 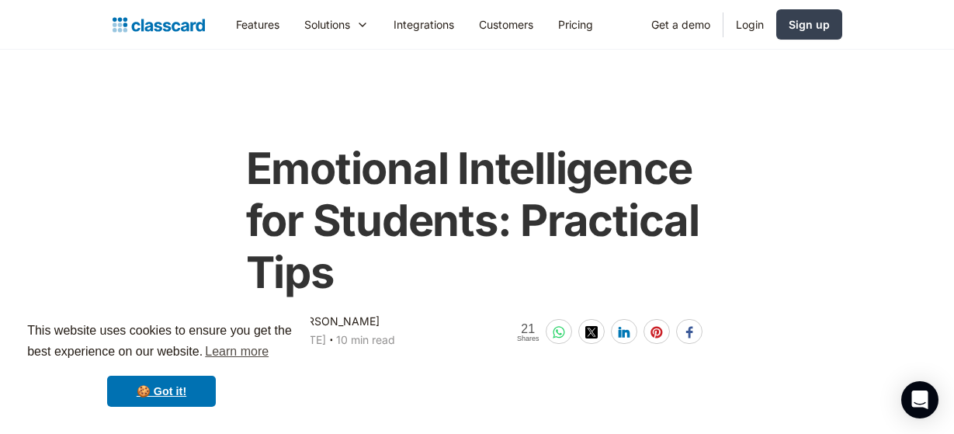 What do you see at coordinates (657, 332) in the screenshot?
I see `img: pinterest-white sharing button` at bounding box center [657, 332].